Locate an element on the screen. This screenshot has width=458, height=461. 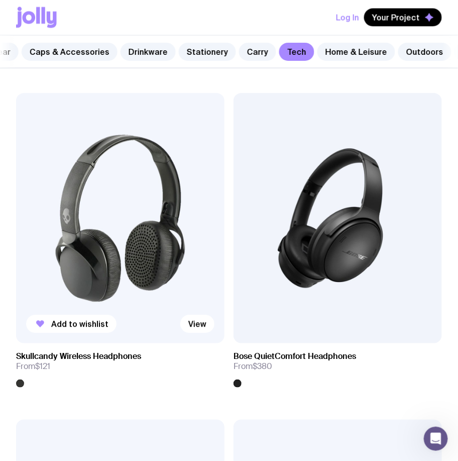
button: go back is located at coordinates (16, 14).